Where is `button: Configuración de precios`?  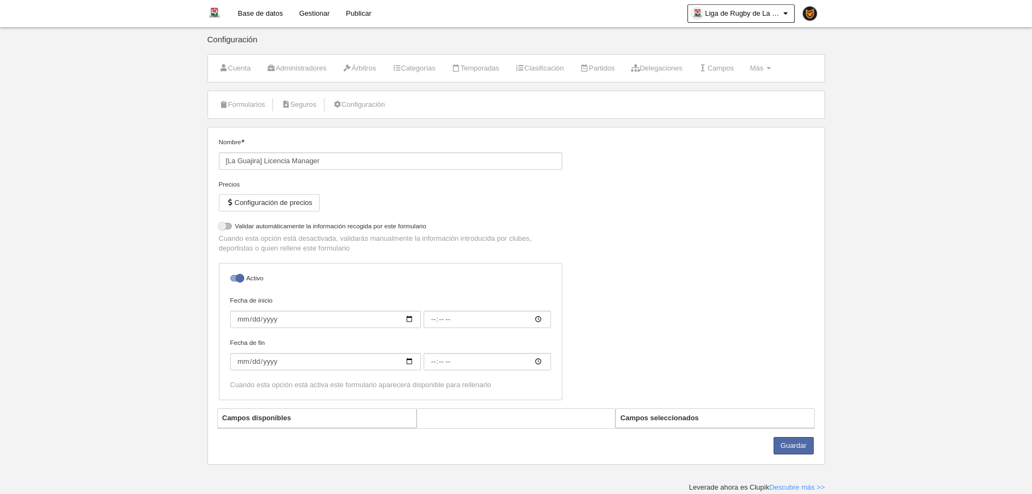
button: Configuración de precios is located at coordinates (269, 203).